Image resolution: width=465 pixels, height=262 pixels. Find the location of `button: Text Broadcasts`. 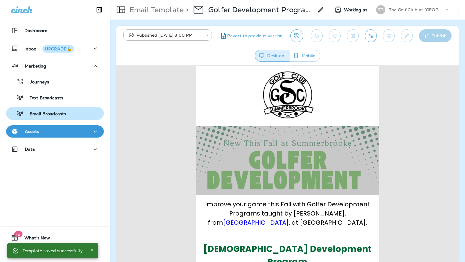

button: Text Broadcasts is located at coordinates (55, 97).